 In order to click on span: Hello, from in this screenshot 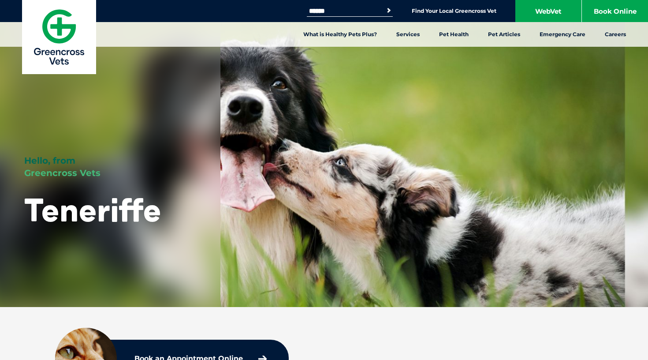, I will do `click(50, 160)`.